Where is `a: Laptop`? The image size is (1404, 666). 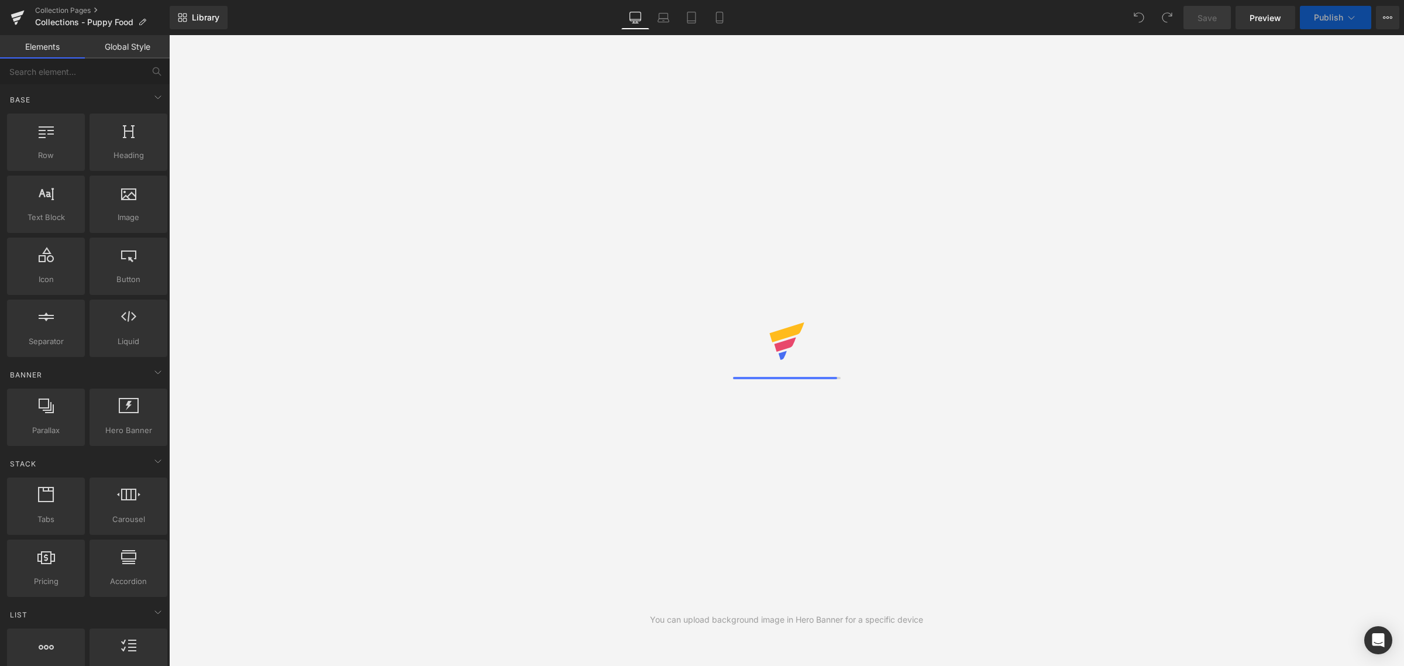
a: Laptop is located at coordinates (663, 18).